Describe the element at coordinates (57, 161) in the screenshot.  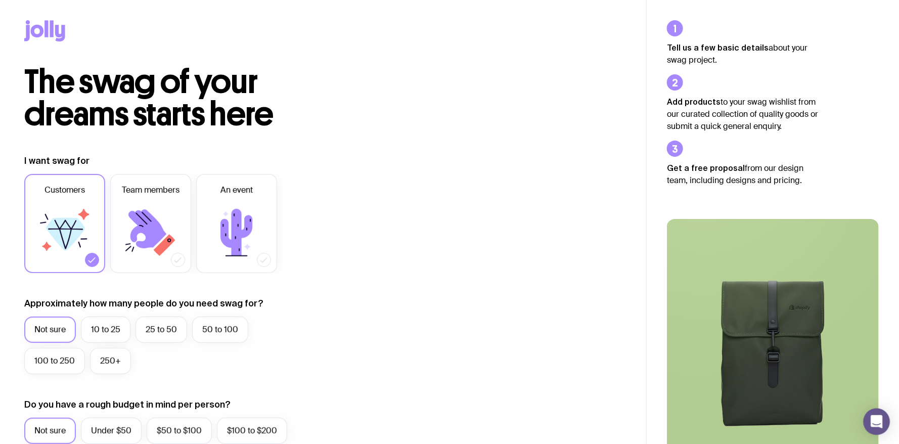
I see `label: I want swag for` at that location.